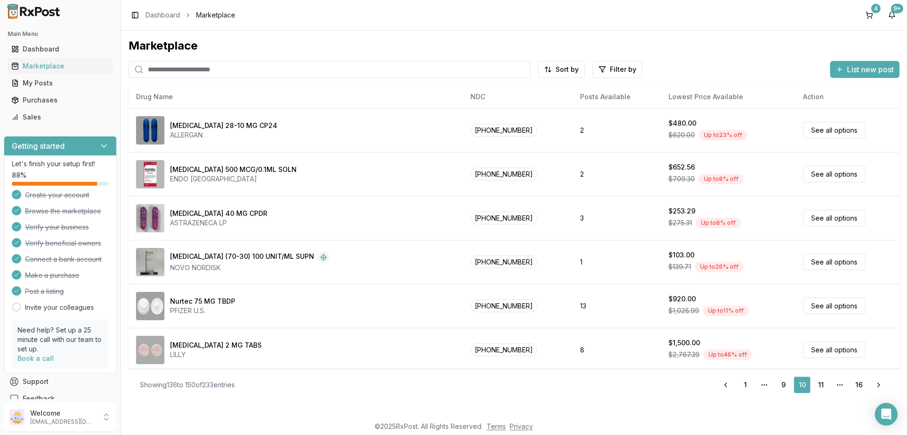 This screenshot has width=907, height=435. Describe the element at coordinates (39, 399) in the screenshot. I see `span: Feedback` at that location.